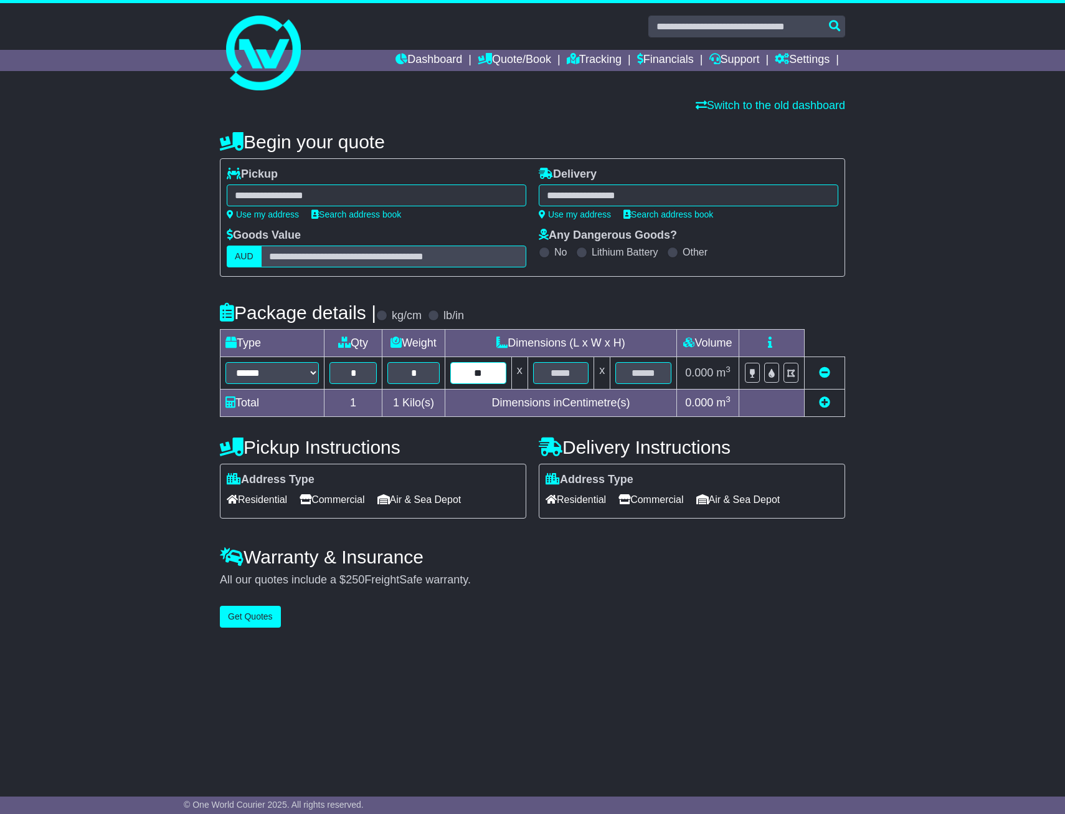  Describe the element at coordinates (692, 447) in the screenshot. I see `h4: Delivery Instructions` at that location.